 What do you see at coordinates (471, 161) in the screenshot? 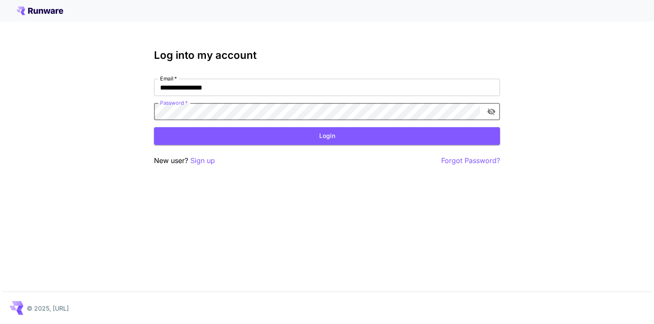
I see `p: Forgot Password?` at bounding box center [471, 161].